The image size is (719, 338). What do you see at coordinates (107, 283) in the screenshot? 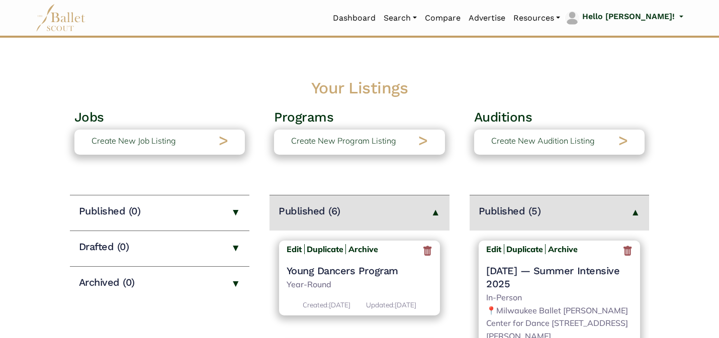
I see `h4: Archived (0)` at bounding box center [107, 283].